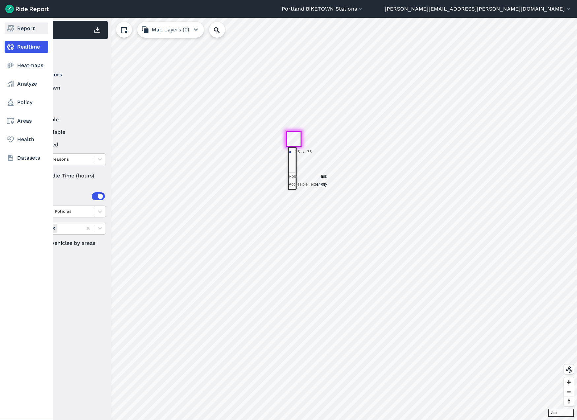 This screenshot has width=577, height=420. Describe the element at coordinates (26, 84) in the screenshot. I see `a: Analyze` at that location.